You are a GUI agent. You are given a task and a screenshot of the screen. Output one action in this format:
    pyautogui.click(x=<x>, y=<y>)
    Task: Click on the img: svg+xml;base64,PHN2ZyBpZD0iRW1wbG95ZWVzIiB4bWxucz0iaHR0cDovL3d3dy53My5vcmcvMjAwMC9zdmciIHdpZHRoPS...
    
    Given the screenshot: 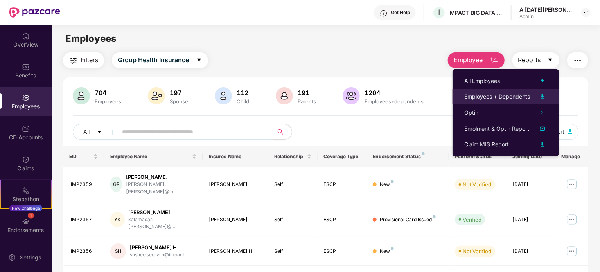 What is the action you would take?
    pyautogui.click(x=26, y=98)
    